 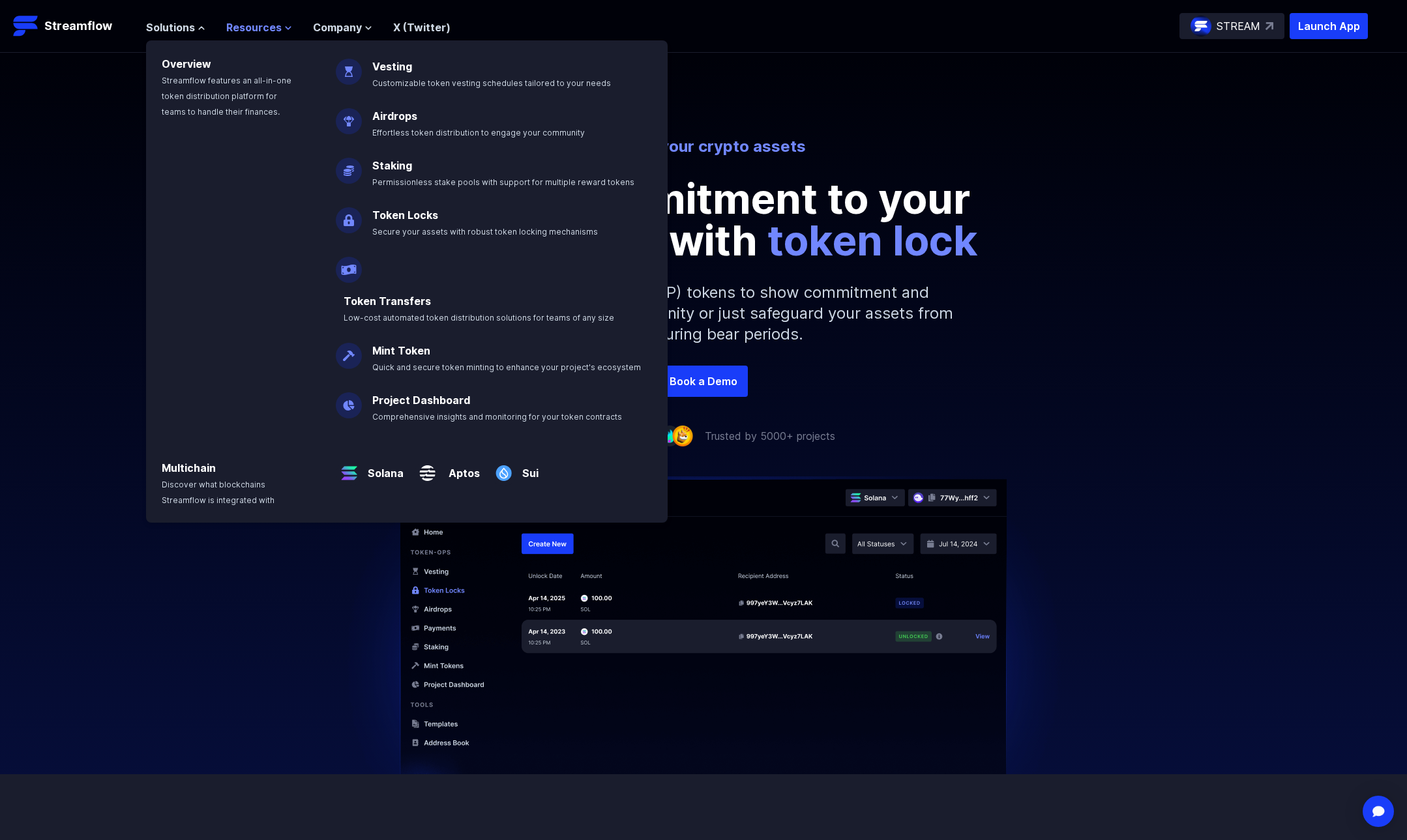 I want to click on p: Aptos, so click(x=460, y=468).